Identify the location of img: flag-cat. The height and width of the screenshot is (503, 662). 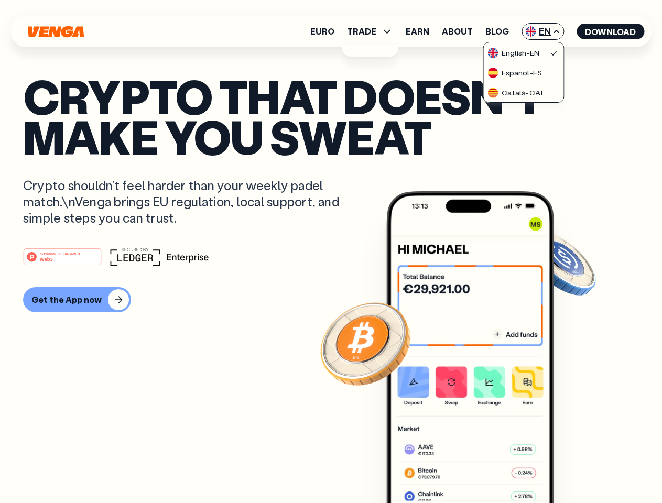
(494, 93).